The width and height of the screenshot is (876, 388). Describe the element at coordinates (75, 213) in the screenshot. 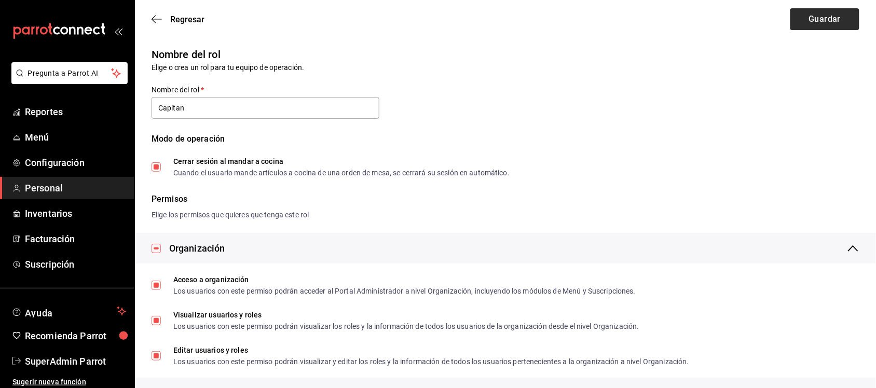

I see `span: Inventarios` at that location.